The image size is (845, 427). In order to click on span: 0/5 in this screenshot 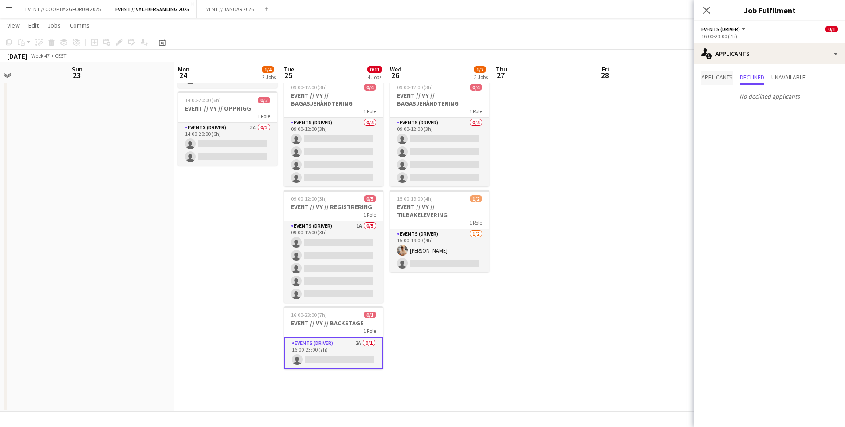, I will do `click(370, 198)`.